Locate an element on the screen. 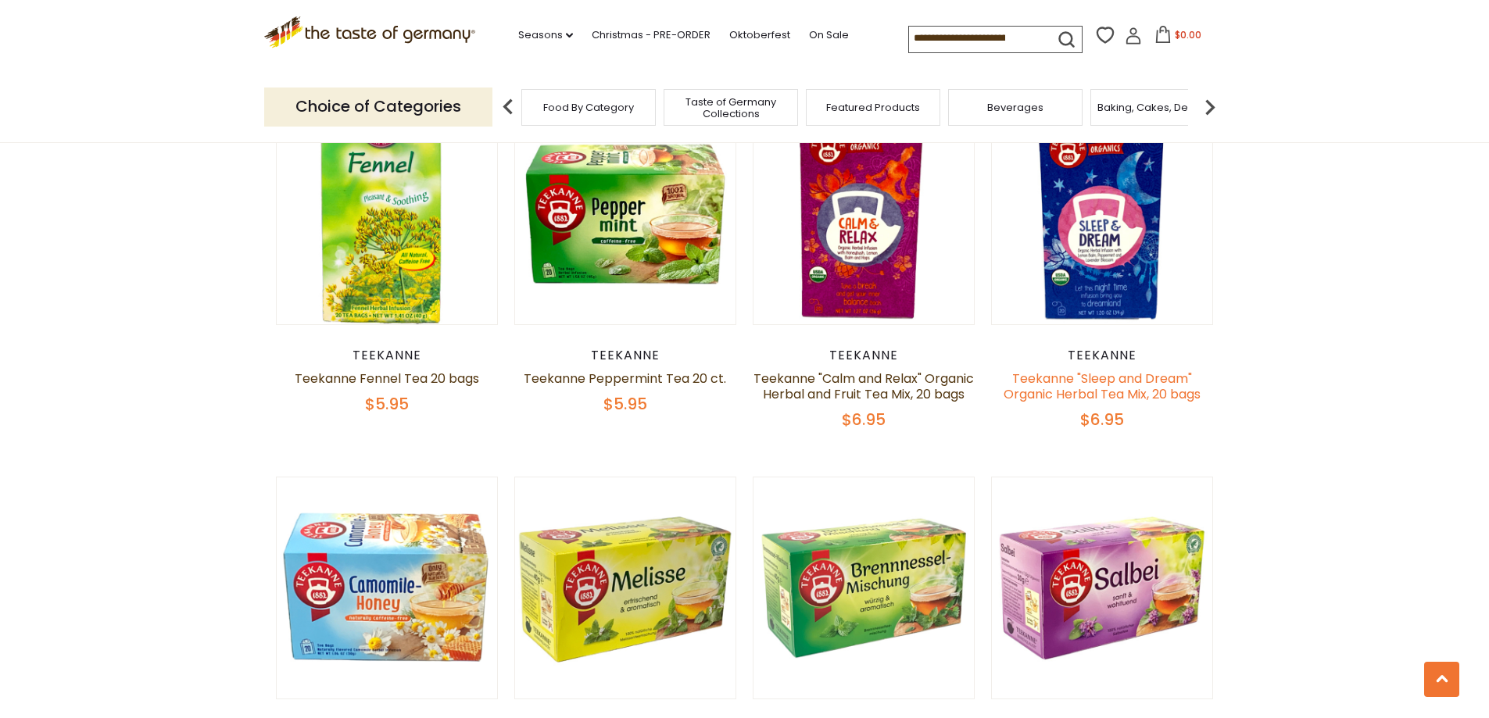 The width and height of the screenshot is (1489, 718). span: Taste of Germany Collections is located at coordinates (731, 108).